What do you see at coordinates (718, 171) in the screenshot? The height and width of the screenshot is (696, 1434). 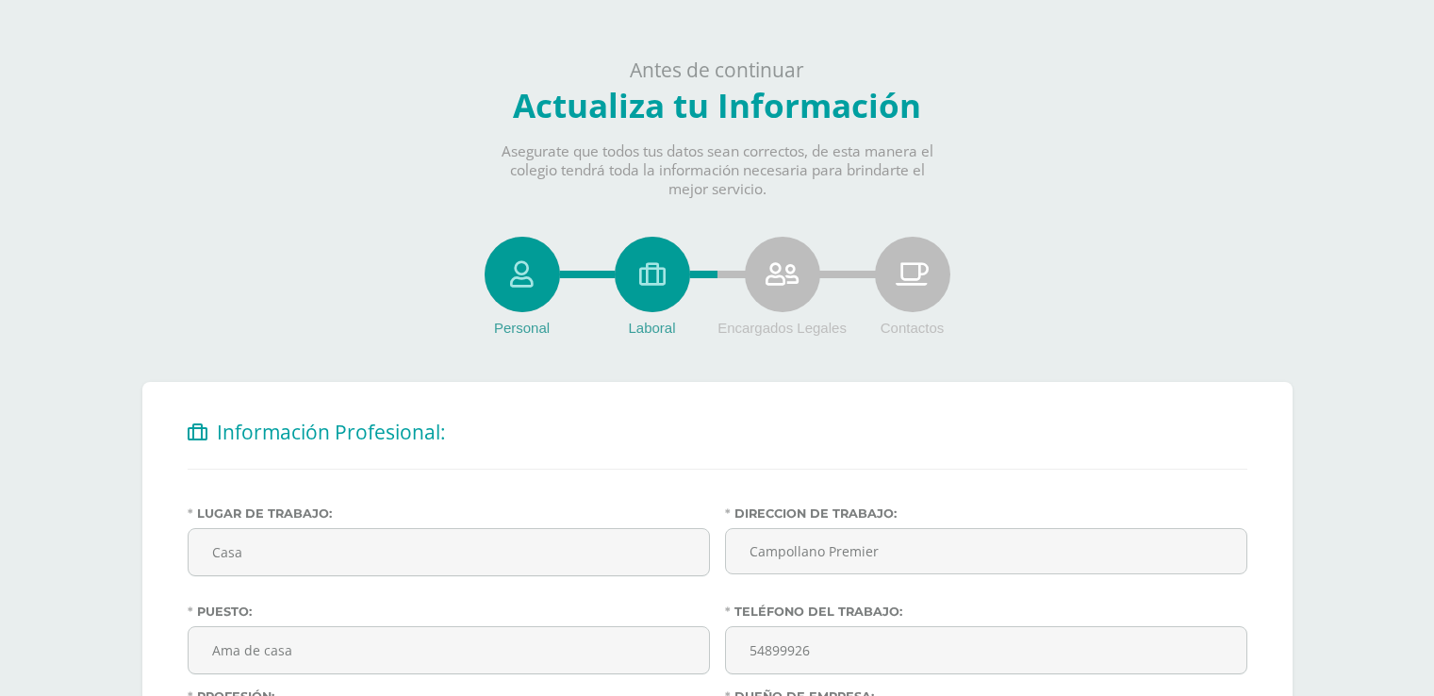 I see `p: Asegurate que todos tus datos sean correctos, de esta manera el colegio tendrá toda la informació...` at bounding box center [718, 171].